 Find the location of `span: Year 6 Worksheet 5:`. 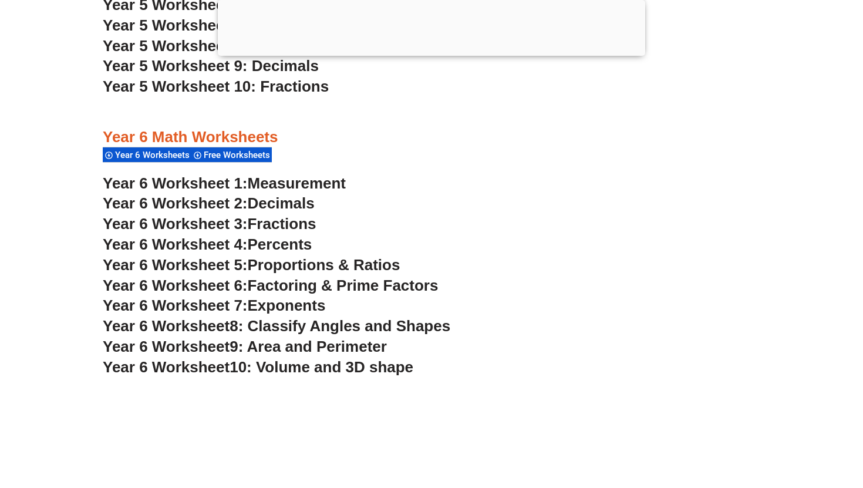

span: Year 6 Worksheet 5: is located at coordinates (175, 265).